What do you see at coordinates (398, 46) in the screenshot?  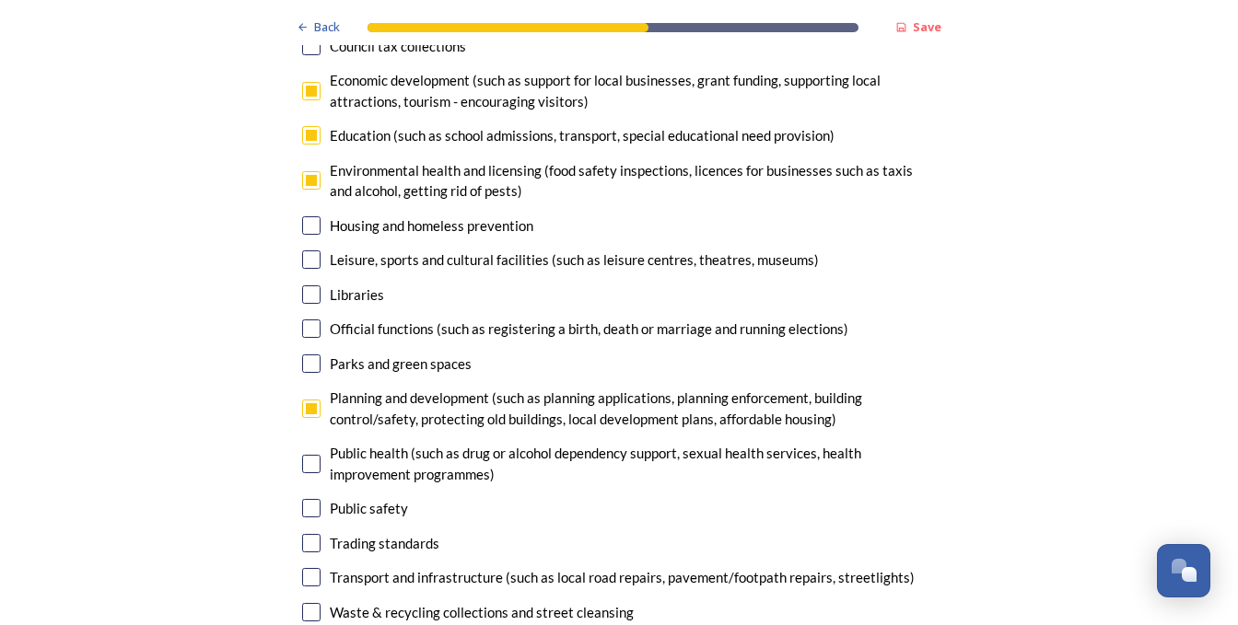 I see `div: Council tax collections` at bounding box center [398, 46].